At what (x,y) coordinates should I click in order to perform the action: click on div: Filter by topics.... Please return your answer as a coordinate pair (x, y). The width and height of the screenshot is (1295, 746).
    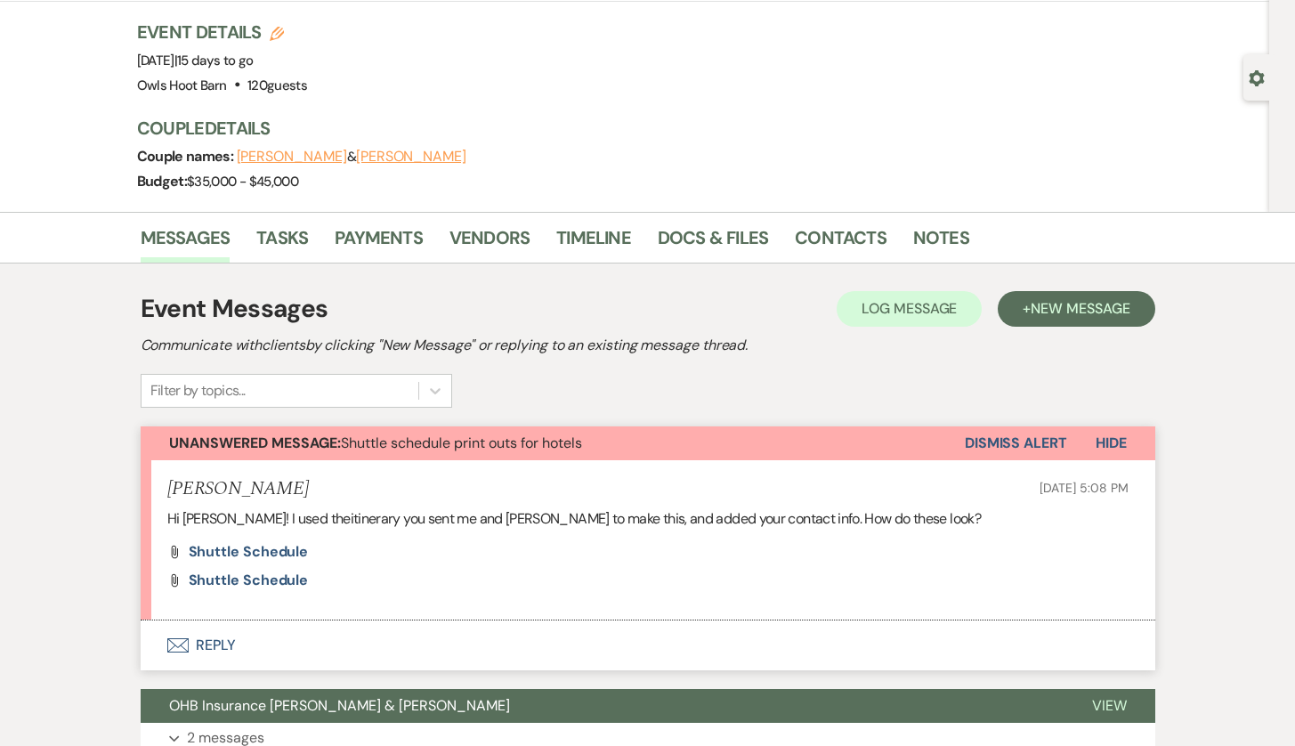
    Looking at the image, I should click on (198, 391).